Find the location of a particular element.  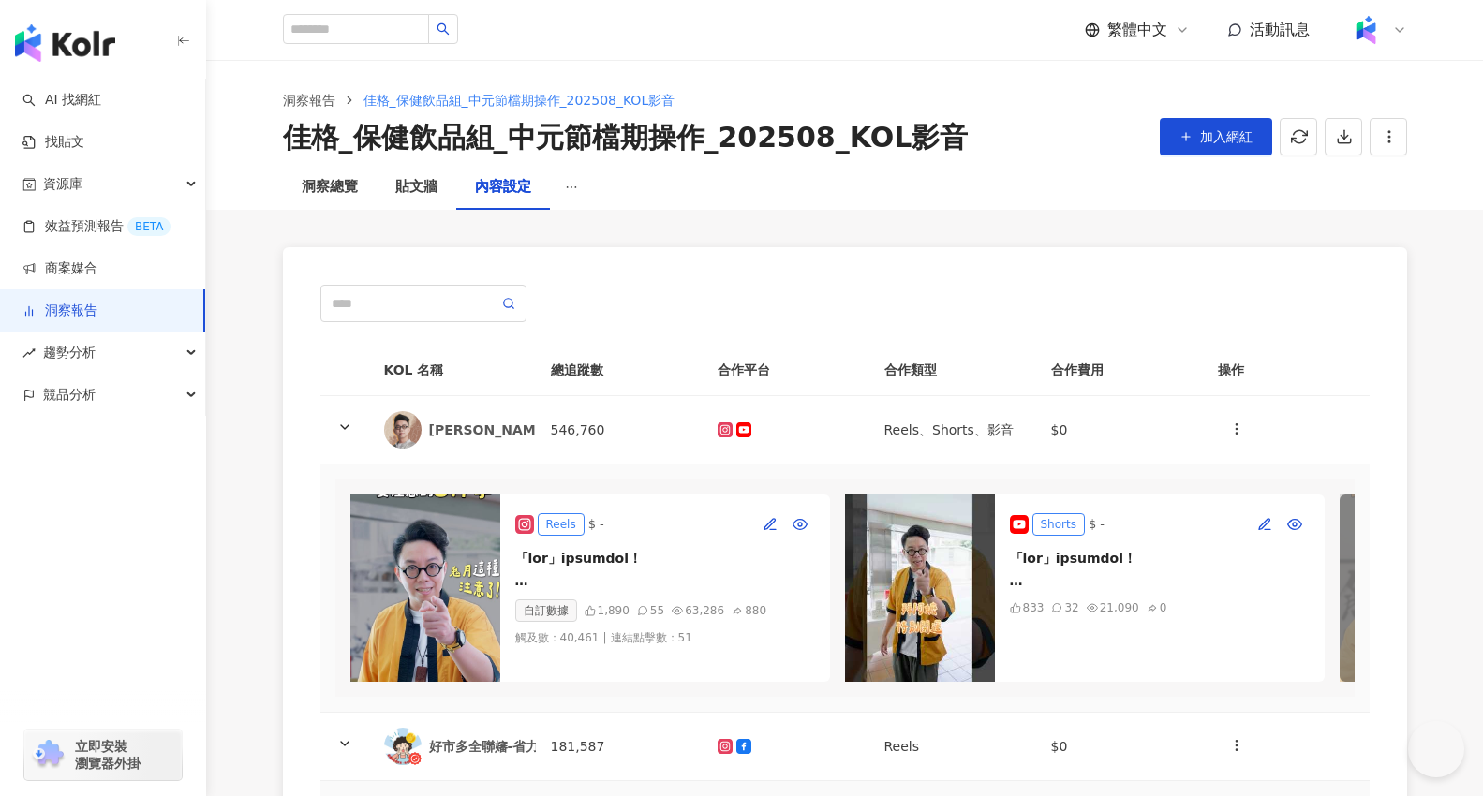

div: Reels is located at coordinates (561, 525).